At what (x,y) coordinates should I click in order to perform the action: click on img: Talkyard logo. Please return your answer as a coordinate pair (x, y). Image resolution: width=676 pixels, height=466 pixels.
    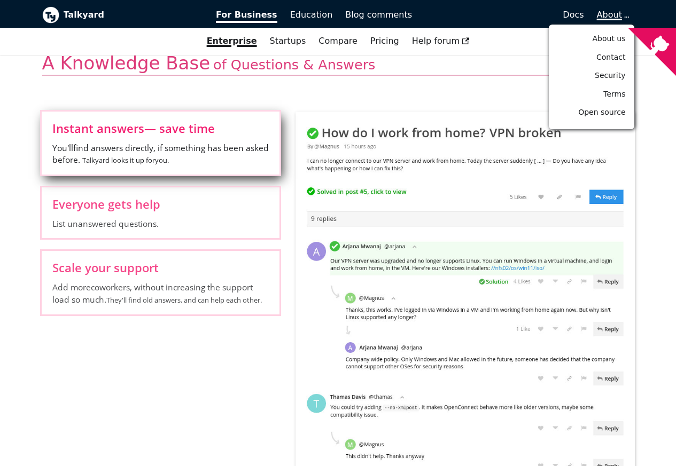
    Looking at the image, I should click on (51, 15).